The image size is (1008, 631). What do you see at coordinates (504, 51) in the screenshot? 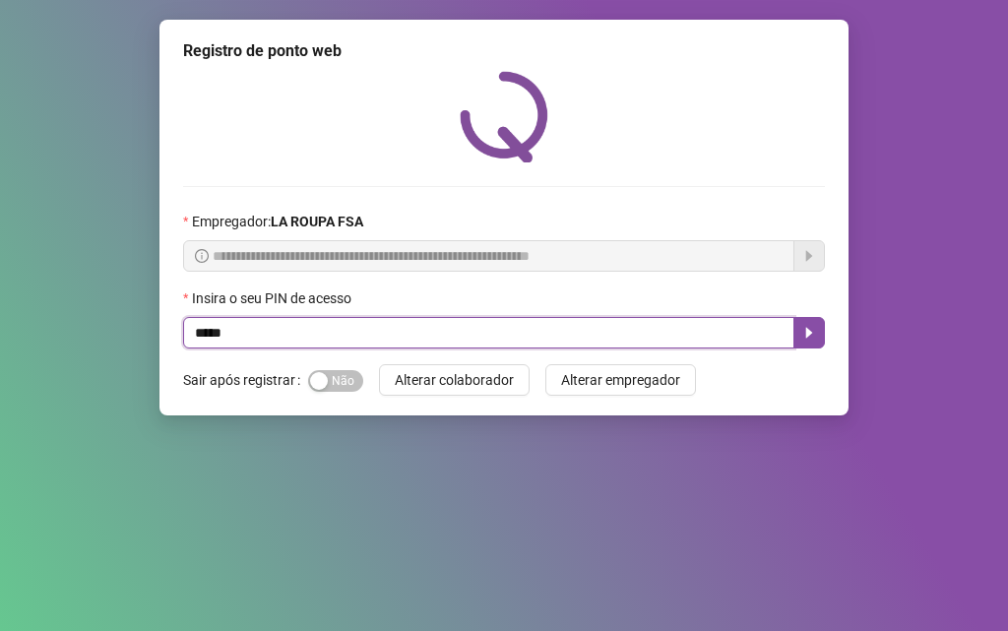
I see `div: Registro de ponto web` at bounding box center [504, 51].